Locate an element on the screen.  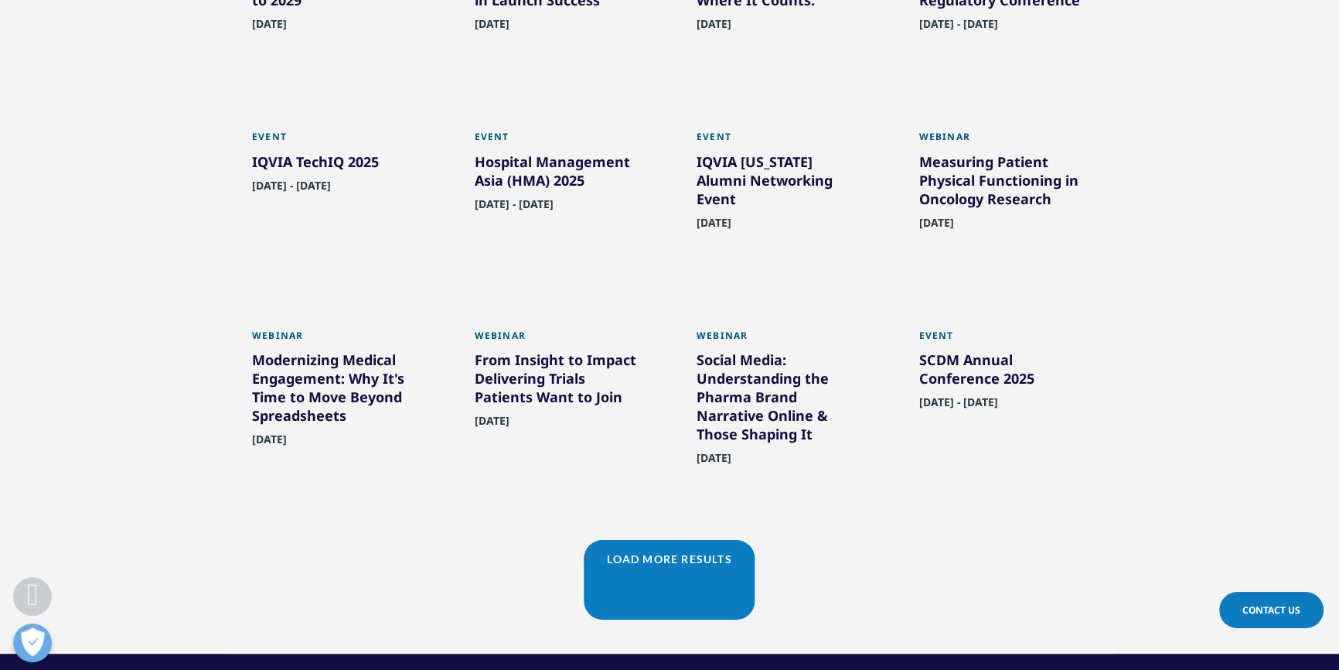
div: From Insight to Impact Delivering Trials Patients Want to Join is located at coordinates (559, 381).